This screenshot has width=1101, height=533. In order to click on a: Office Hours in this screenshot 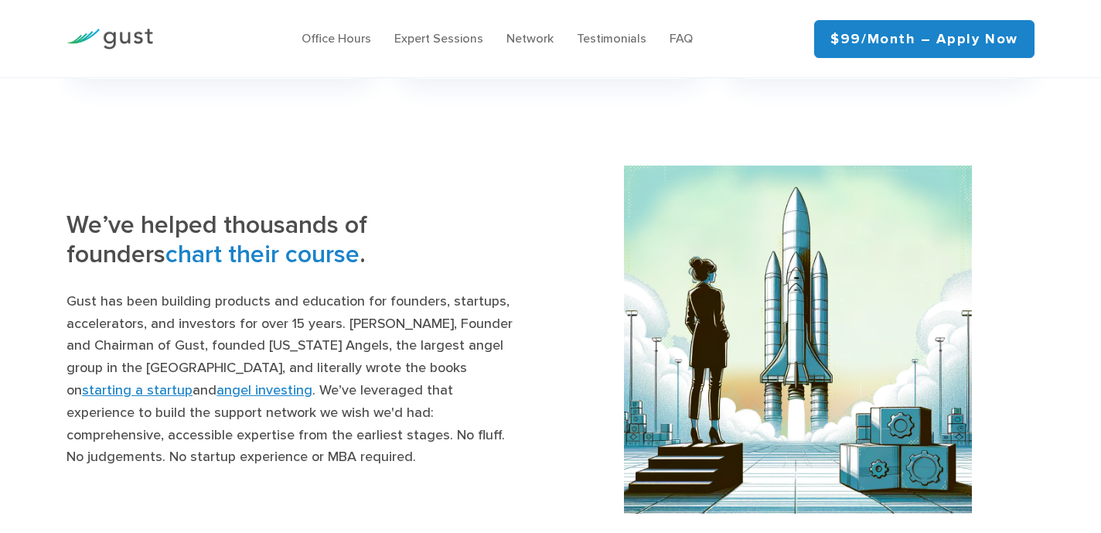, I will do `click(336, 38)`.